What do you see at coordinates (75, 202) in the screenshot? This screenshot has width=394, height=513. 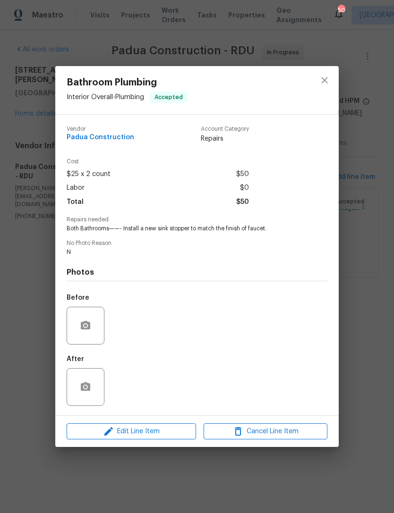 I see `span: Total` at bounding box center [75, 202].